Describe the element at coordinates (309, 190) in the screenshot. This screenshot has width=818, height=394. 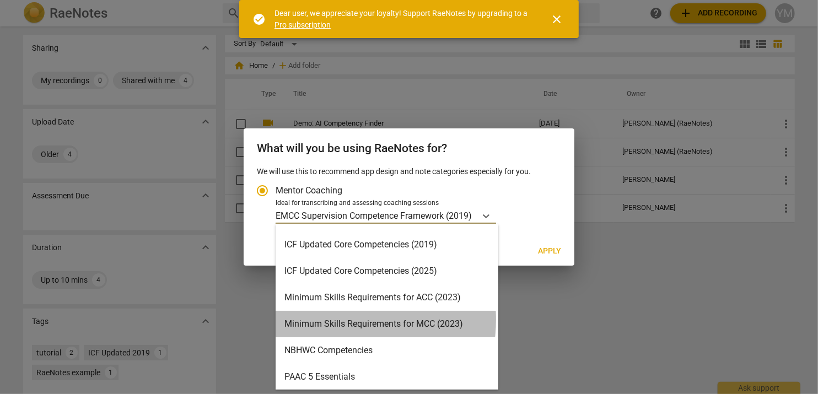
I see `span: Mentor Coaching` at that location.